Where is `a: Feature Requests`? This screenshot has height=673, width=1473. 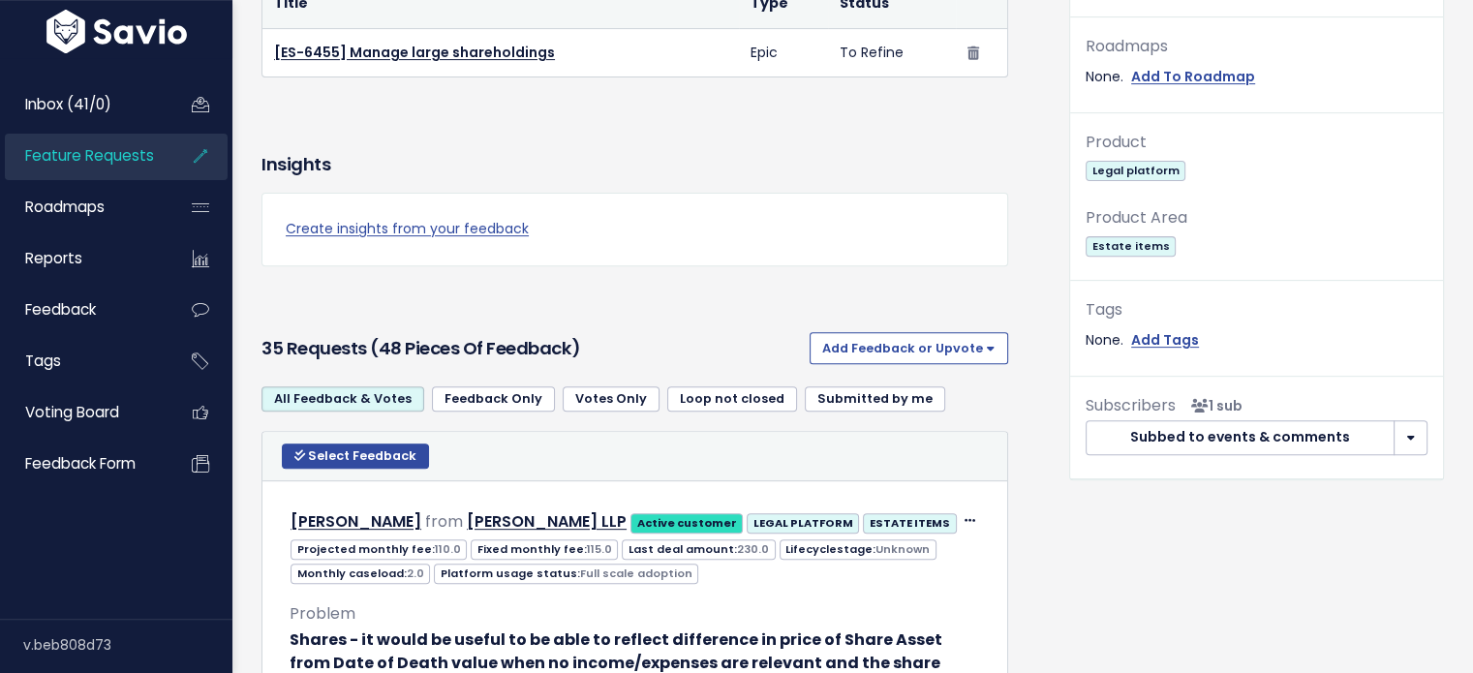 a: Feature Requests is located at coordinates (82, 156).